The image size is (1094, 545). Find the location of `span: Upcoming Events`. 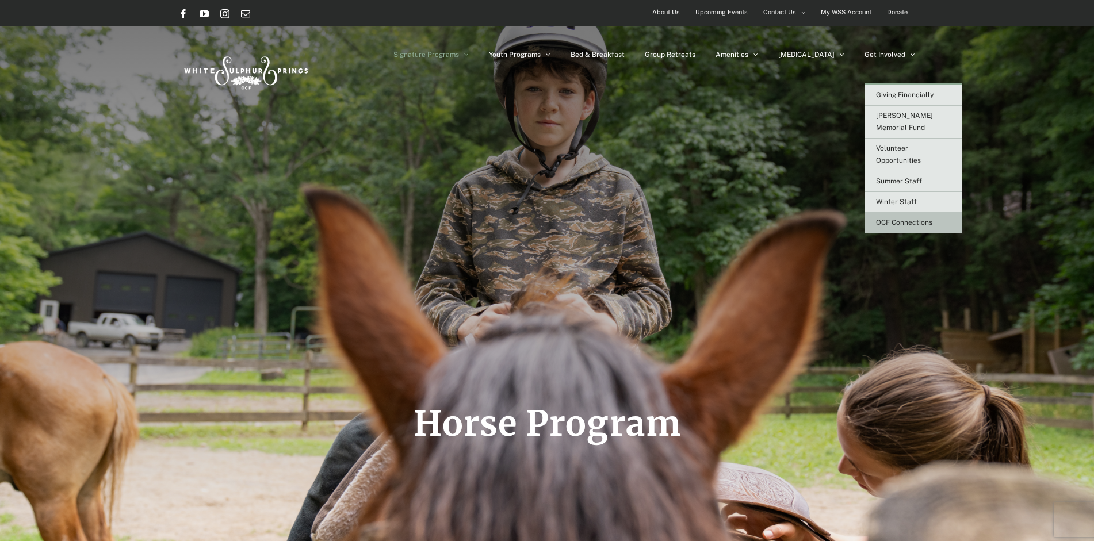

span: Upcoming Events is located at coordinates (721, 12).